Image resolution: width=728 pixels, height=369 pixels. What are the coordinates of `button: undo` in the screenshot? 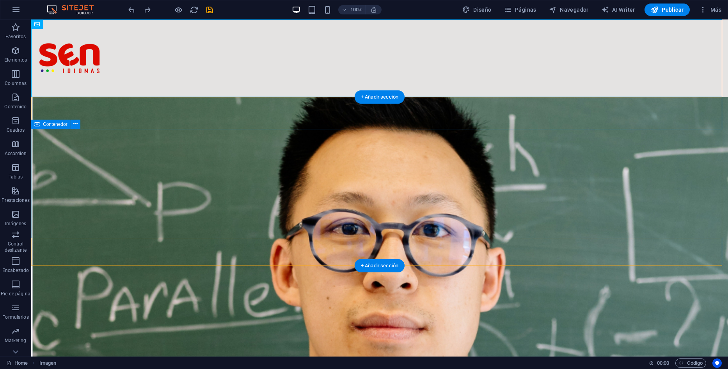 It's located at (131, 10).